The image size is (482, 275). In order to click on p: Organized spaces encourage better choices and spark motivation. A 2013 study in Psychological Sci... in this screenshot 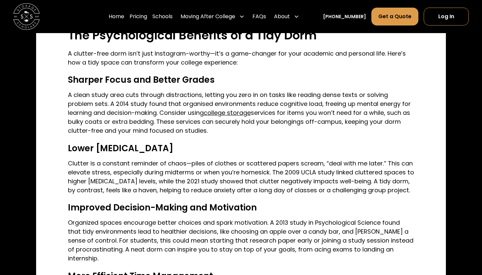, I will do `click(241, 241)`.